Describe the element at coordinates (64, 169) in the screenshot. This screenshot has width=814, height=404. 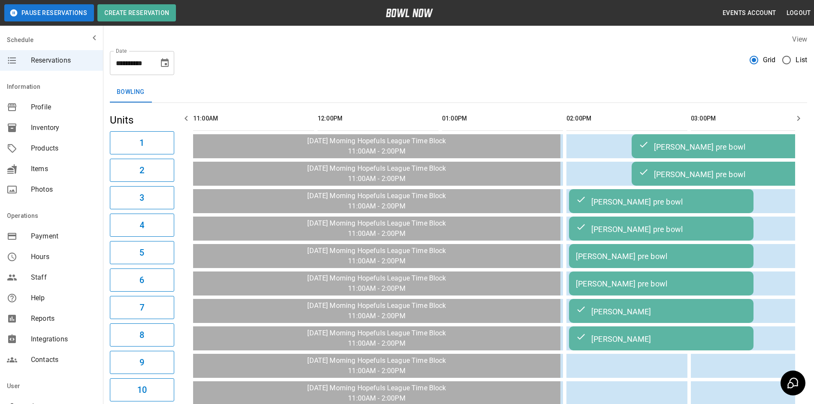
I see `span: Items` at that location.